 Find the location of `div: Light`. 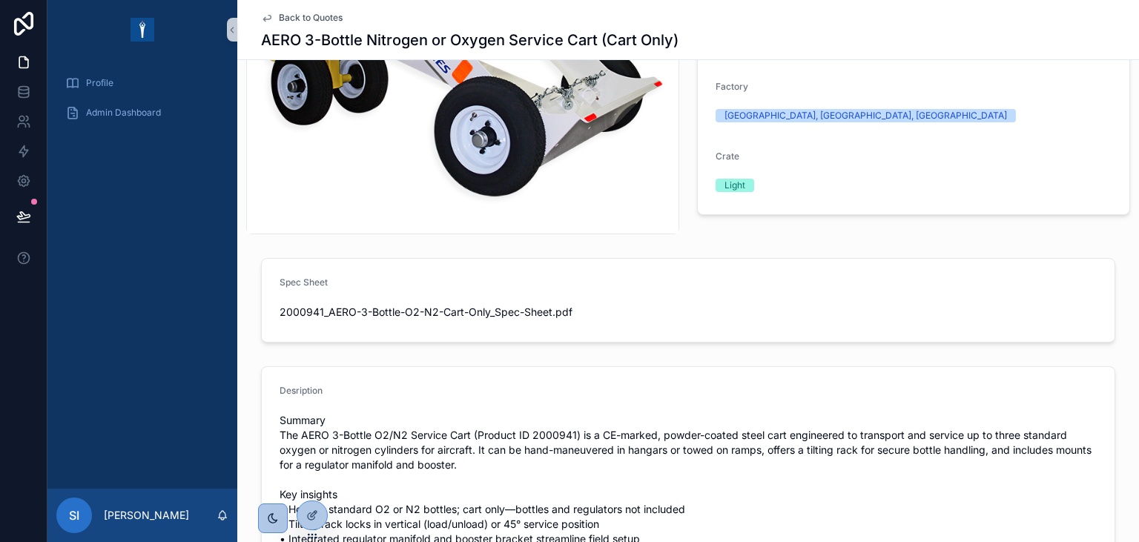

div: Light is located at coordinates (735, 185).